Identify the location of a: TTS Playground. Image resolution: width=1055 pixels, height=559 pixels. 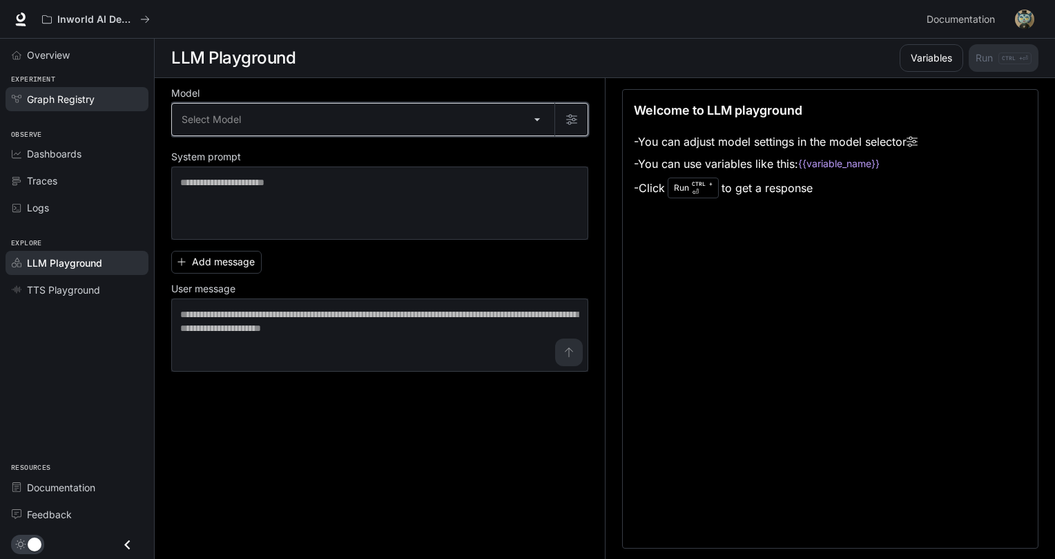
(77, 289).